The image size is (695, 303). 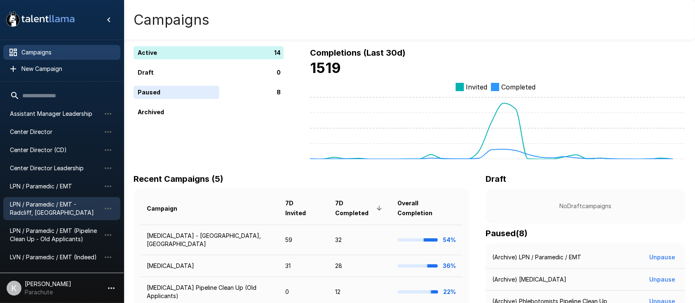 I want to click on td: 59, so click(x=303, y=239).